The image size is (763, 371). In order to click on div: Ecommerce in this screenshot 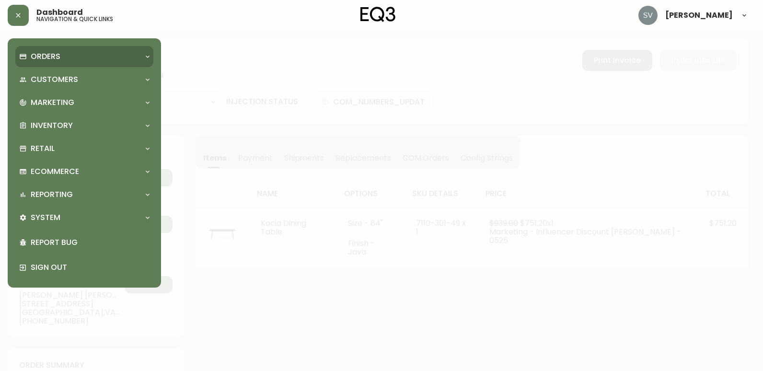, I will do `click(84, 172)`.